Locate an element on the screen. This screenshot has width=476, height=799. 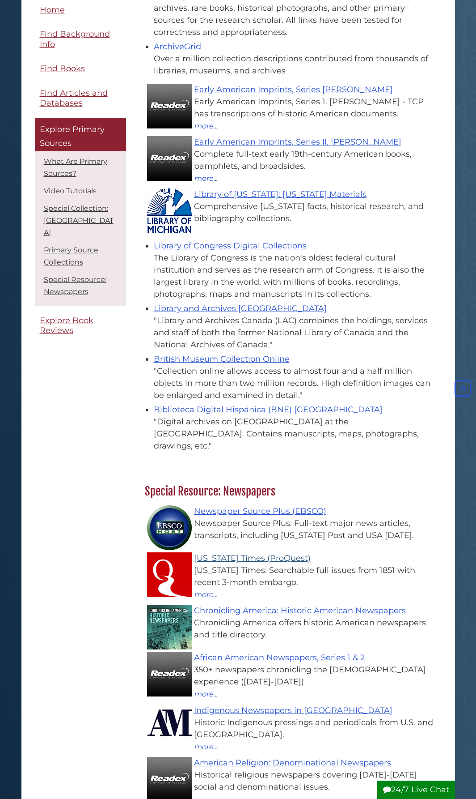
span: Find Articles and Databases is located at coordinates (74, 98).